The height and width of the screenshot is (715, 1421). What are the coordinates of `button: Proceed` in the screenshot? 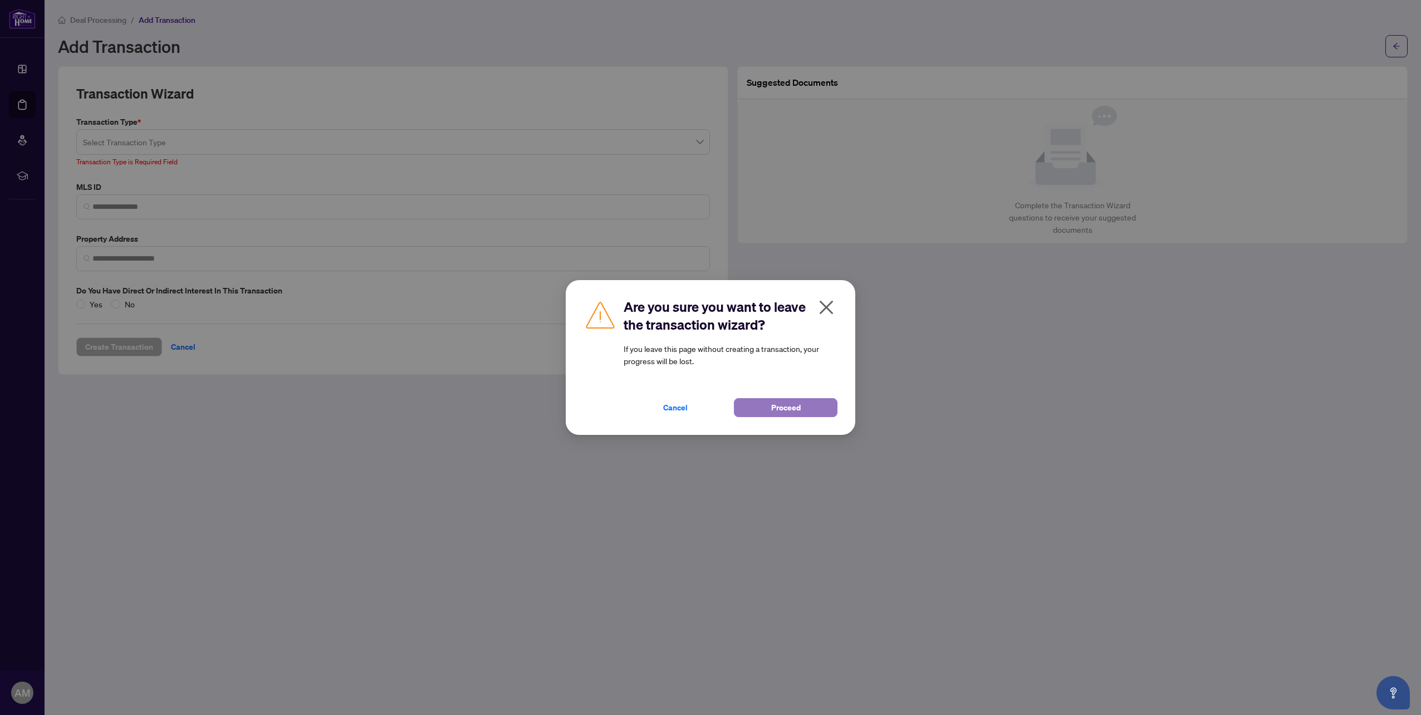 It's located at (786, 408).